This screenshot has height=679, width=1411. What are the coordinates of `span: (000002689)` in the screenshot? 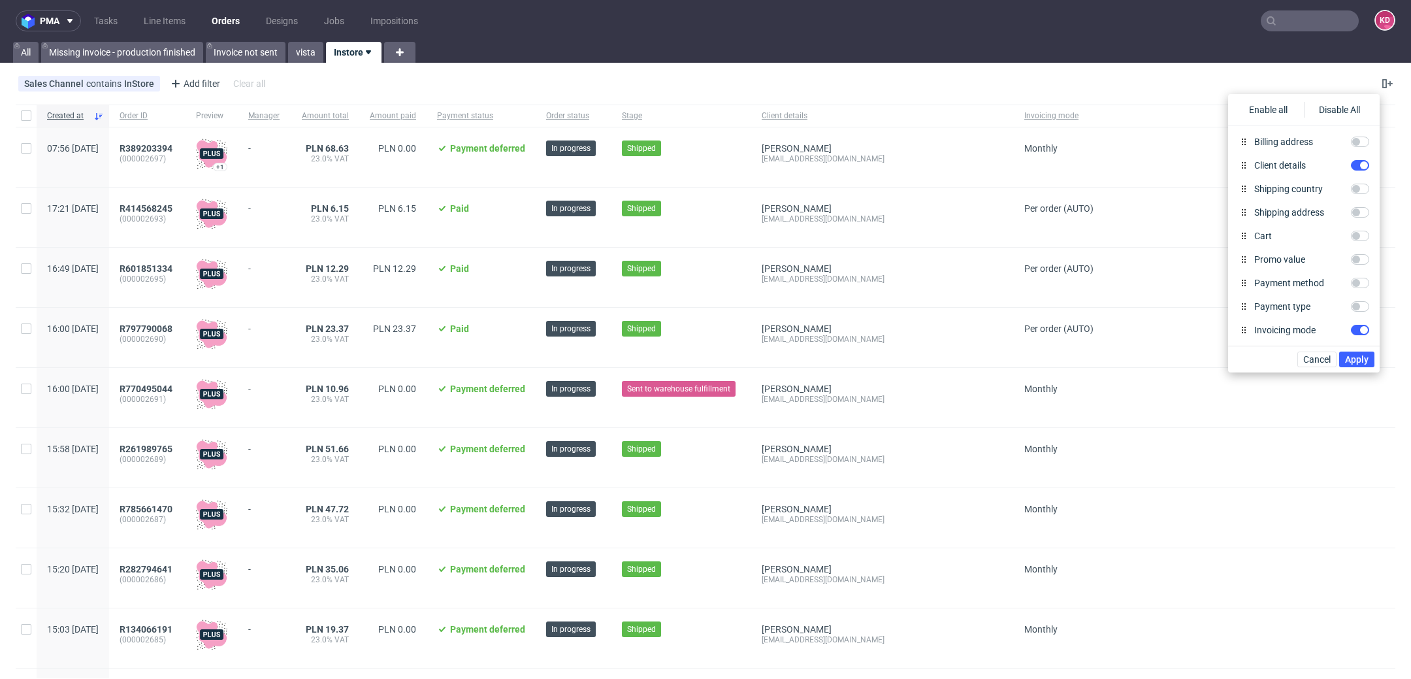 It's located at (147, 459).